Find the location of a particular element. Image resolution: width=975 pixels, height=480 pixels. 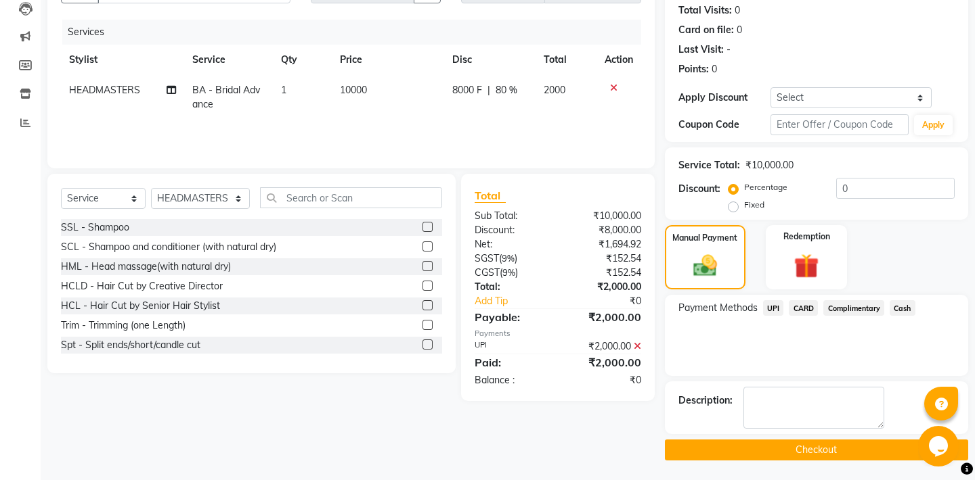

img: _gift.svg is located at coordinates (806, 267).